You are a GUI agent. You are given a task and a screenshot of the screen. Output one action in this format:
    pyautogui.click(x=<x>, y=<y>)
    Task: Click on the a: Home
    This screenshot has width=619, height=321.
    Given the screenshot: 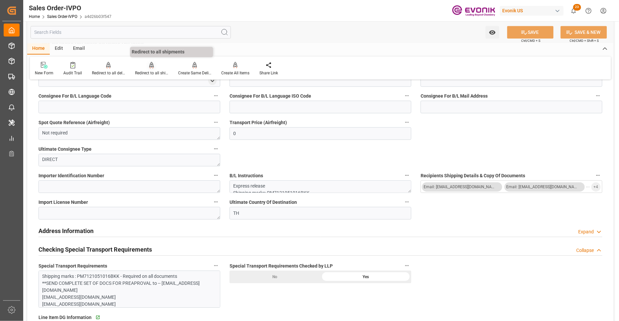 What is the action you would take?
    pyautogui.click(x=34, y=17)
    